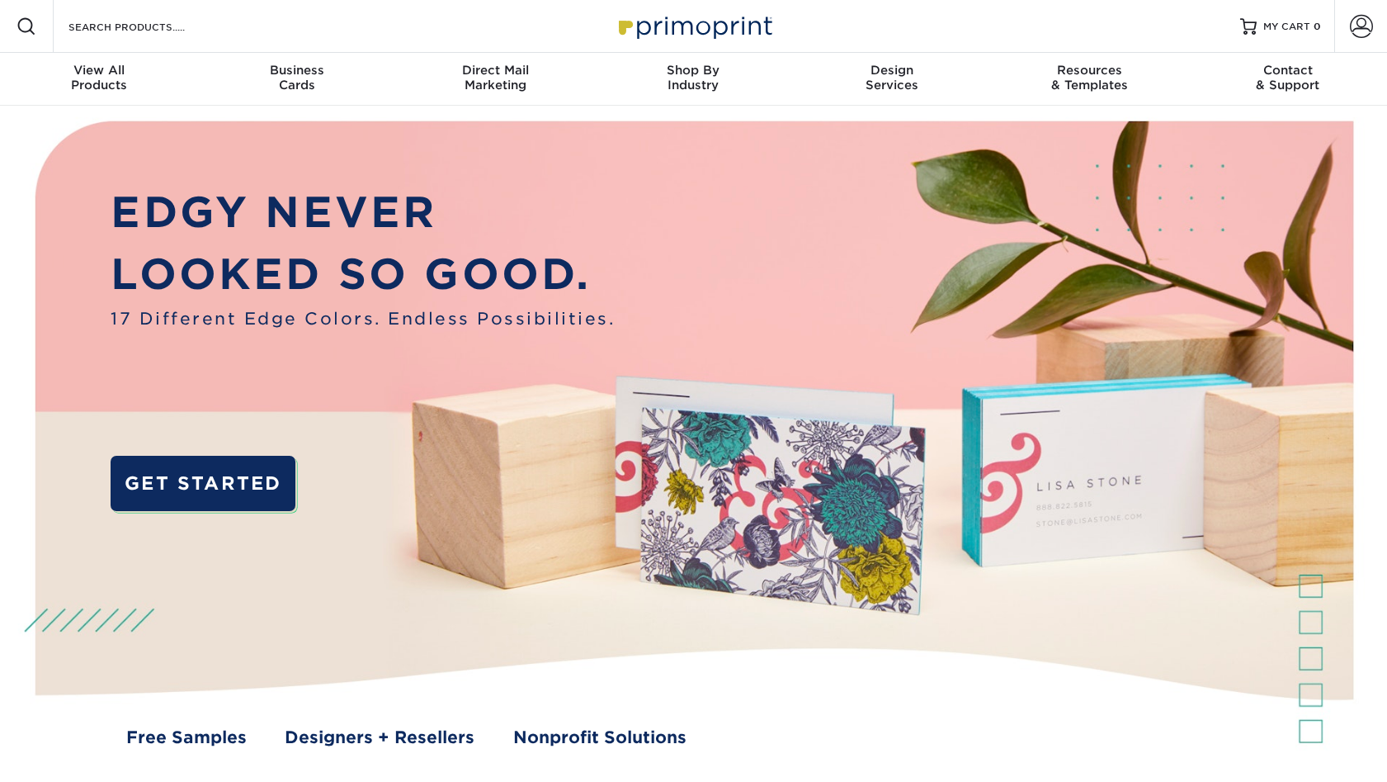  I want to click on div: Industry, so click(693, 78).